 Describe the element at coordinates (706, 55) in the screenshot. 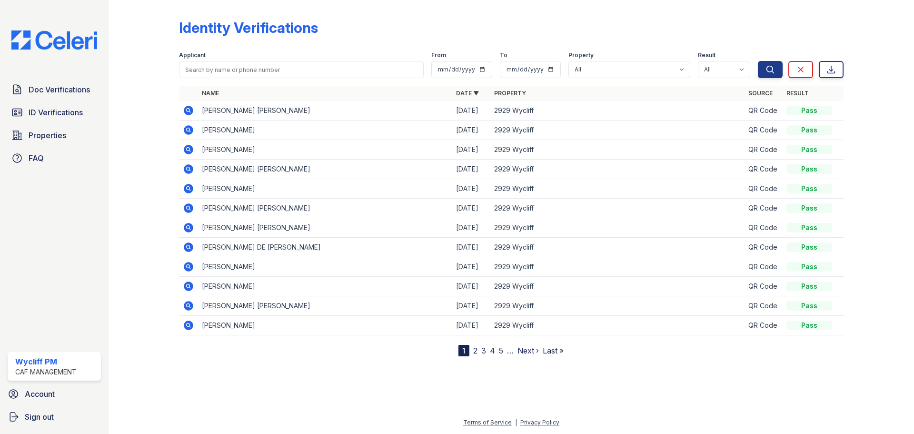

I see `label: Result` at that location.